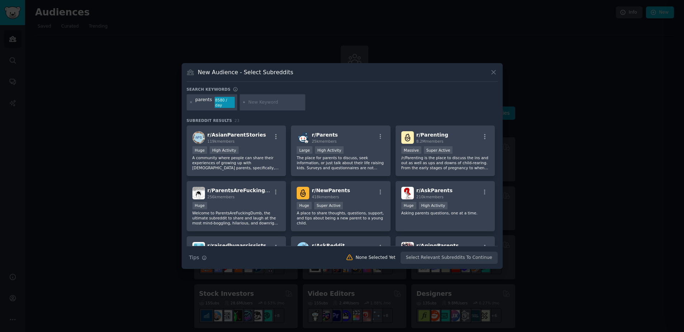 The height and width of the screenshot is (332, 684). Describe the element at coordinates (303, 248) in the screenshot. I see `img: AskReddit` at that location.